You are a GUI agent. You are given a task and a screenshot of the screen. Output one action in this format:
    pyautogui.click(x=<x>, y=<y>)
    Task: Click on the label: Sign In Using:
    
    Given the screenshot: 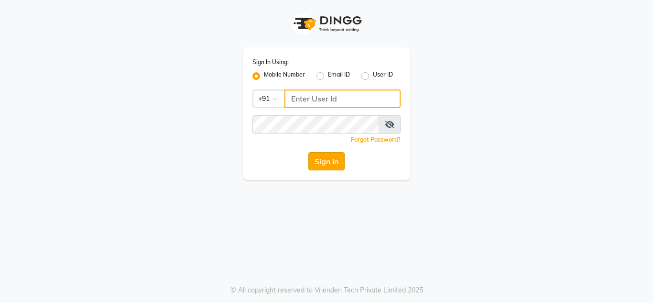 What is the action you would take?
    pyautogui.click(x=271, y=62)
    